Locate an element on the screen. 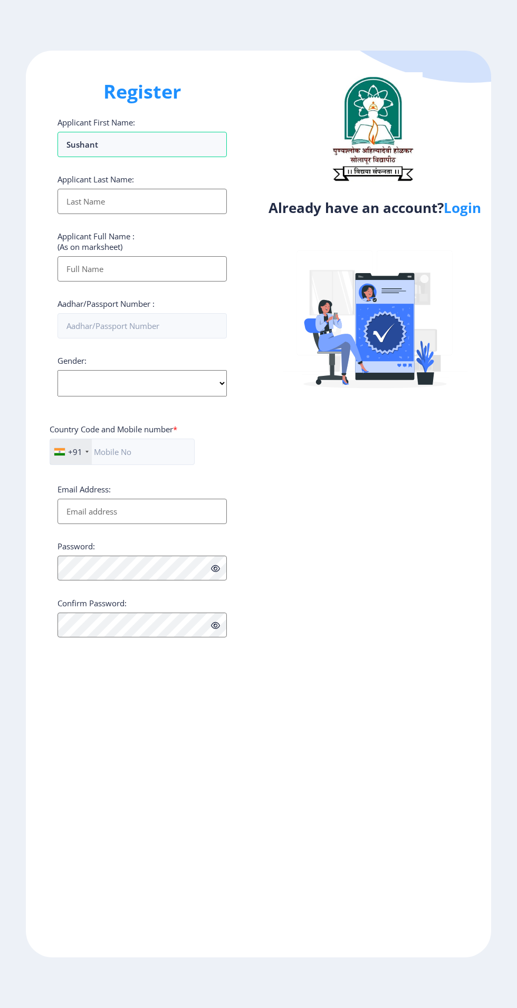  label: Applicant First Name: is located at coordinates (96, 122).